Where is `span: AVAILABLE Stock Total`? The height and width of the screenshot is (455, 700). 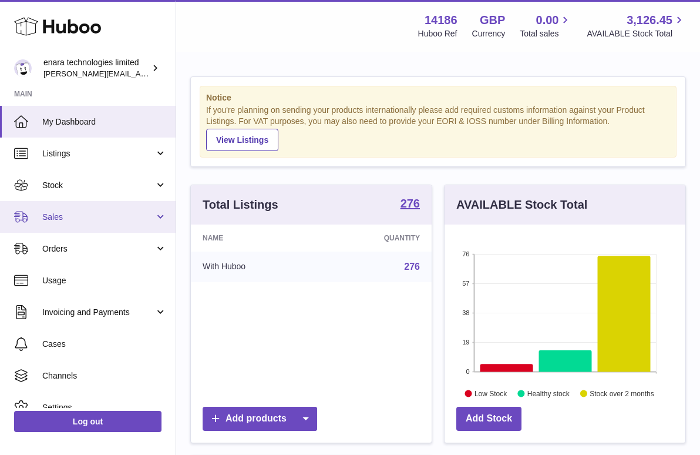
span: AVAILABLE Stock Total is located at coordinates (636, 33).